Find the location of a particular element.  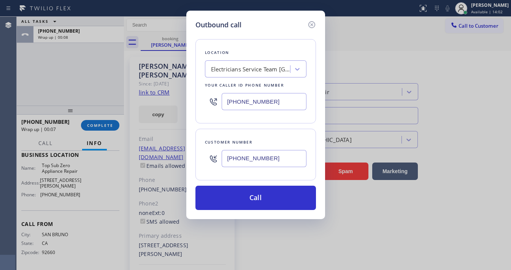

div: Customer number is located at coordinates (256, 142).